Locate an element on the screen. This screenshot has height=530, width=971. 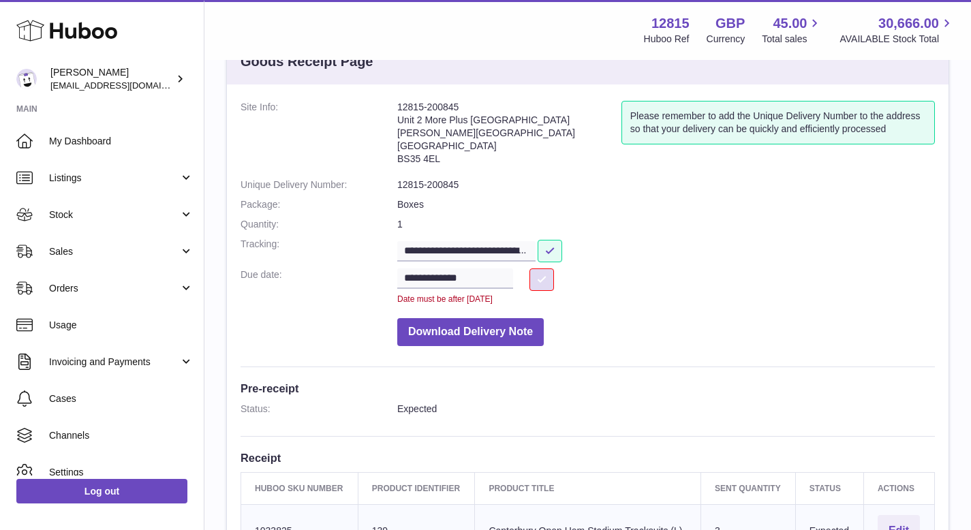
dd: 1 is located at coordinates (666, 224).